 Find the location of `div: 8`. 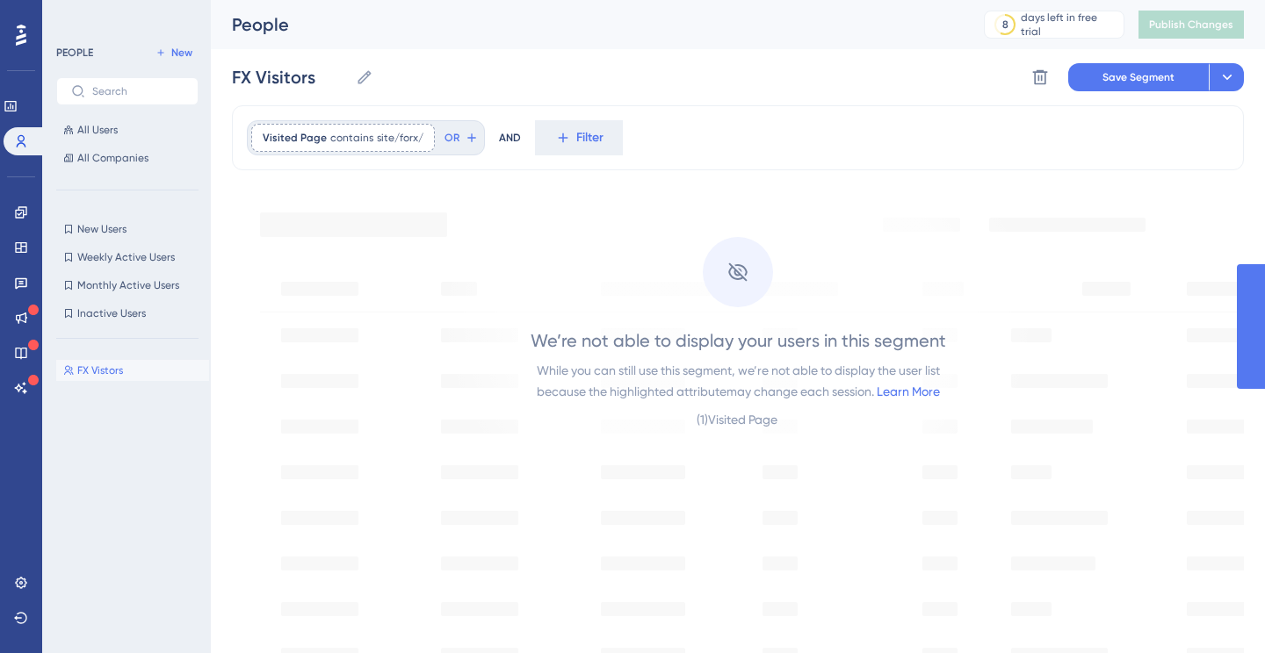

div: 8 is located at coordinates (1005, 25).